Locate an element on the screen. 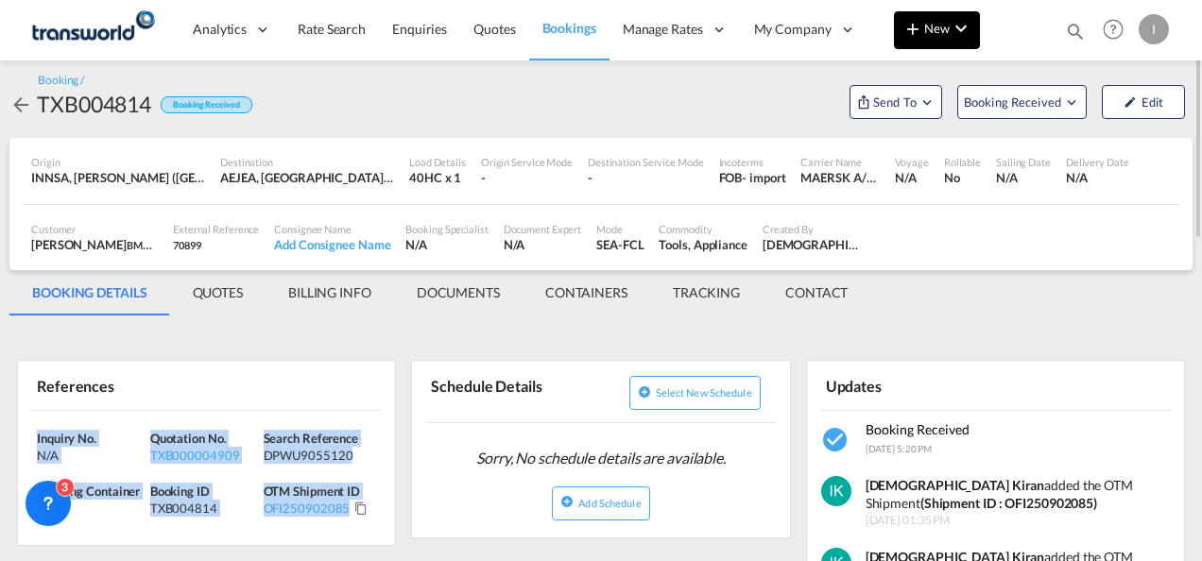 The width and height of the screenshot is (1202, 561). md-tab-item: CONTACT is located at coordinates (816, 293).